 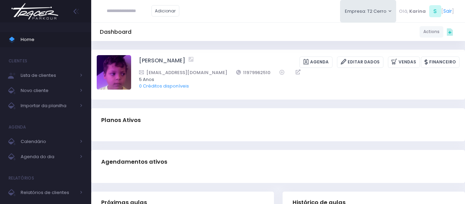 What do you see at coordinates (121, 120) in the screenshot?
I see `h3: Planos Ativos` at bounding box center [121, 120].